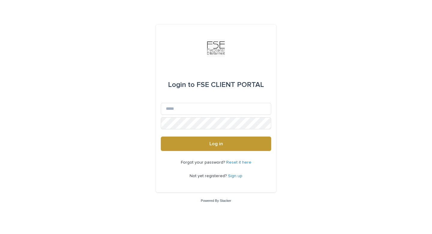 The image size is (432, 234). What do you see at coordinates (235, 176) in the screenshot?
I see `a: Sign up` at bounding box center [235, 176].